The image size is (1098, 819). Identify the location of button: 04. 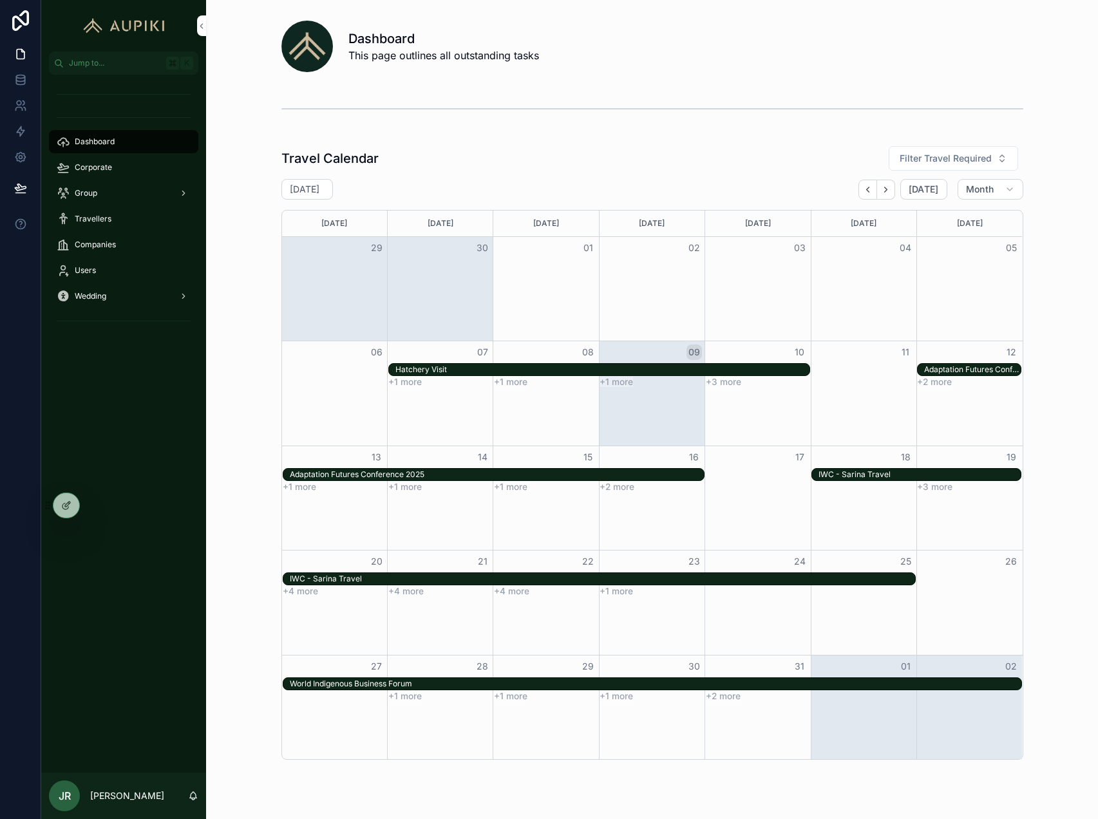
(905, 248).